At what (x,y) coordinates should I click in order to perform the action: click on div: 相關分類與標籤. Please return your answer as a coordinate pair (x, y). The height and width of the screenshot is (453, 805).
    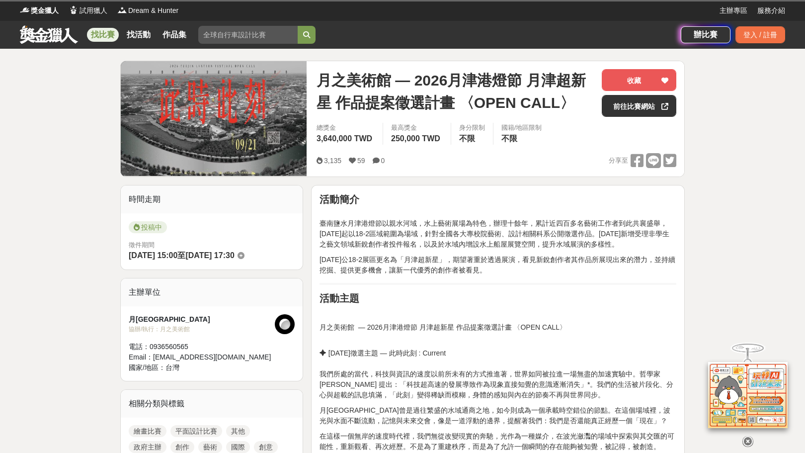
    Looking at the image, I should click on (212, 404).